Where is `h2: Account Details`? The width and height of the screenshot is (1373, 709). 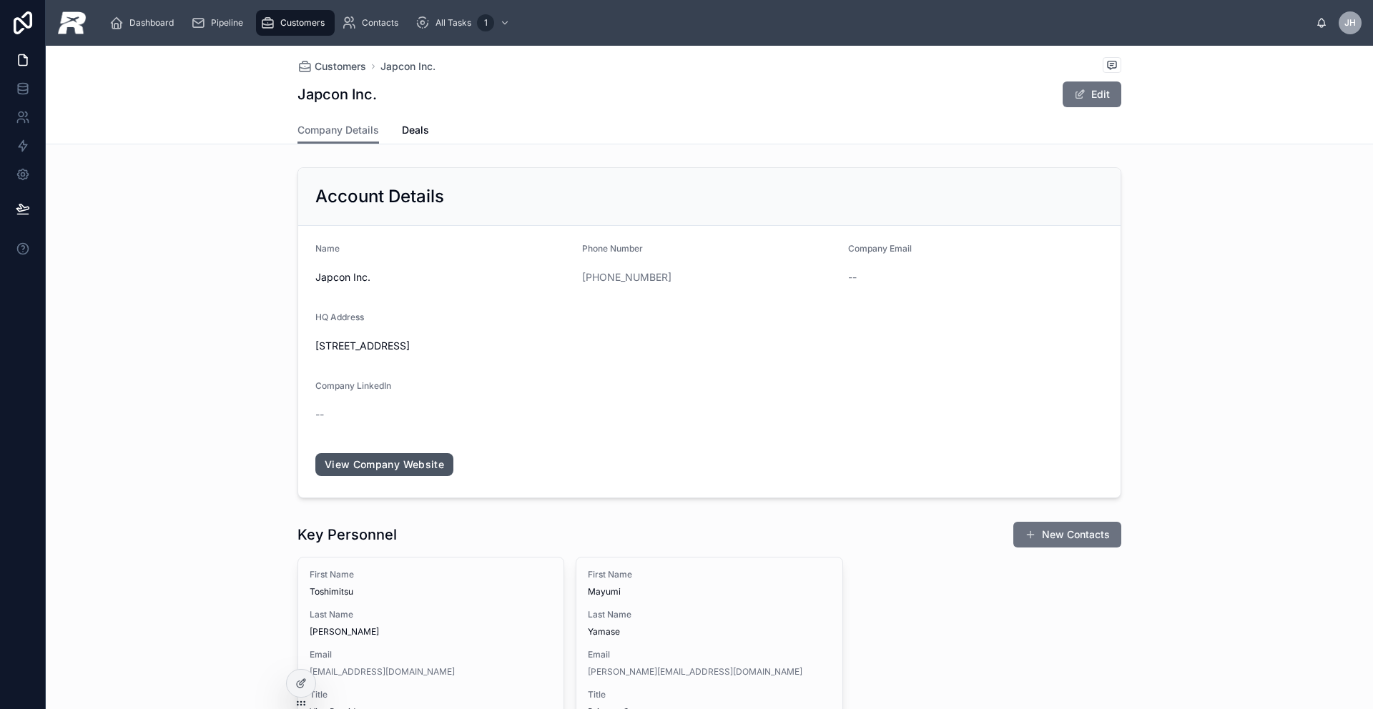 h2: Account Details is located at coordinates (380, 197).